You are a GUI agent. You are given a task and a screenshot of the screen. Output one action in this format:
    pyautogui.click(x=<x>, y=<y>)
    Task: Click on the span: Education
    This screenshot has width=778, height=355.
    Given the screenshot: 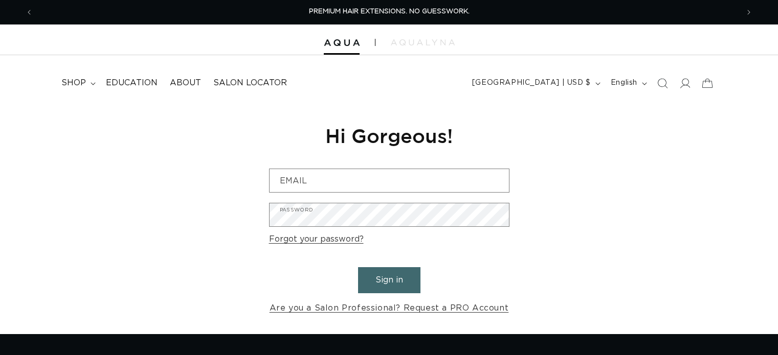 What is the action you would take?
    pyautogui.click(x=131, y=83)
    